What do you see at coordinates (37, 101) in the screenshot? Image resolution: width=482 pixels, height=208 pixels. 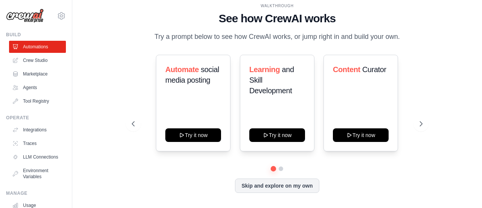 I see `a: Tool Registry` at bounding box center [37, 101].